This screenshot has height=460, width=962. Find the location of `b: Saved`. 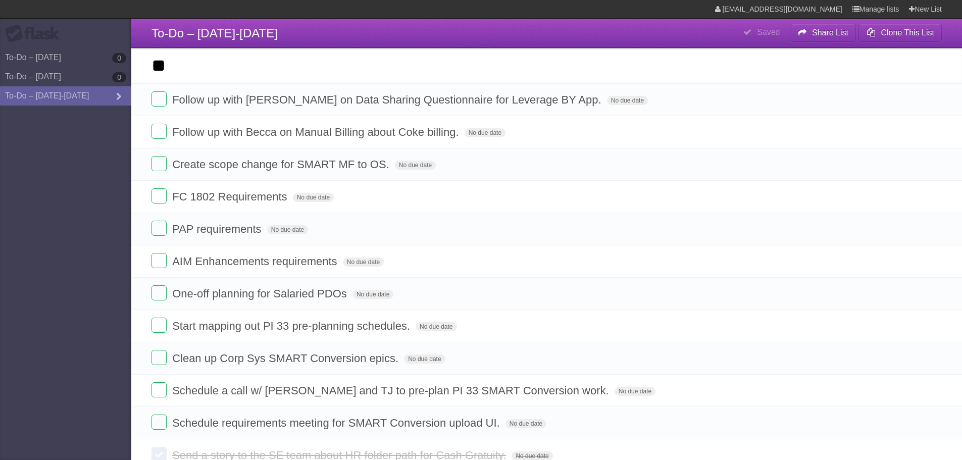

b: Saved is located at coordinates (768, 32).